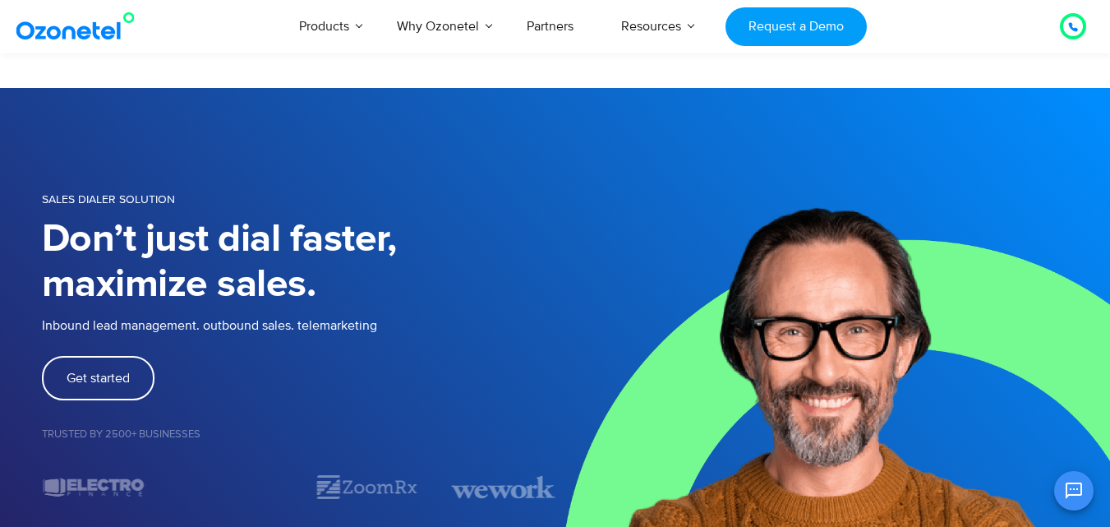 This screenshot has width=1110, height=527. What do you see at coordinates (503, 486) in the screenshot?
I see `img: wework` at bounding box center [503, 486].